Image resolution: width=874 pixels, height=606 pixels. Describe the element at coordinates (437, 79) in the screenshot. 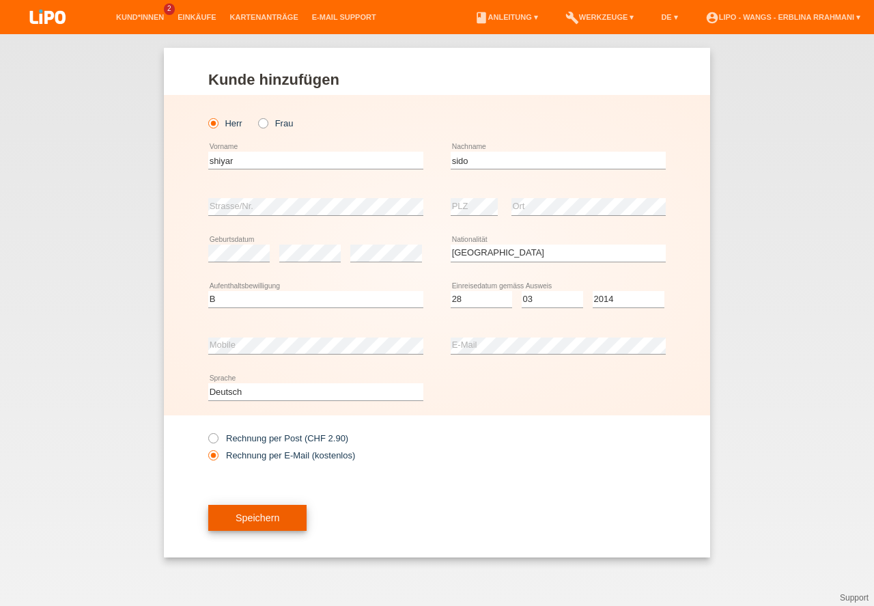

I see `h1: Kunde hinzufügen` at that location.